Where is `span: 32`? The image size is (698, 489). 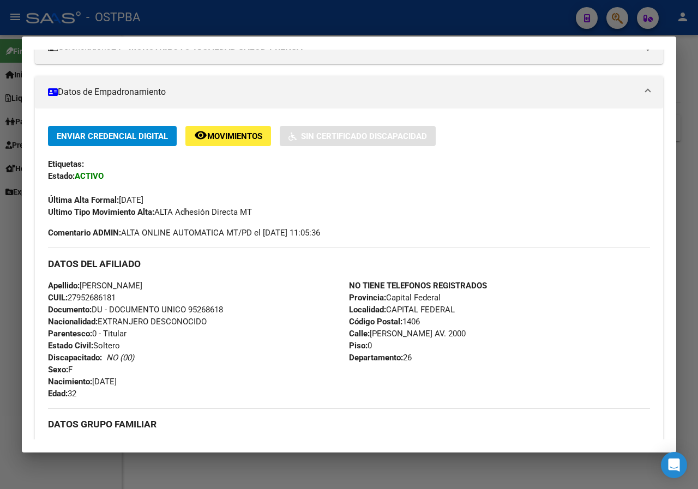
span: 32 is located at coordinates (62, 394).